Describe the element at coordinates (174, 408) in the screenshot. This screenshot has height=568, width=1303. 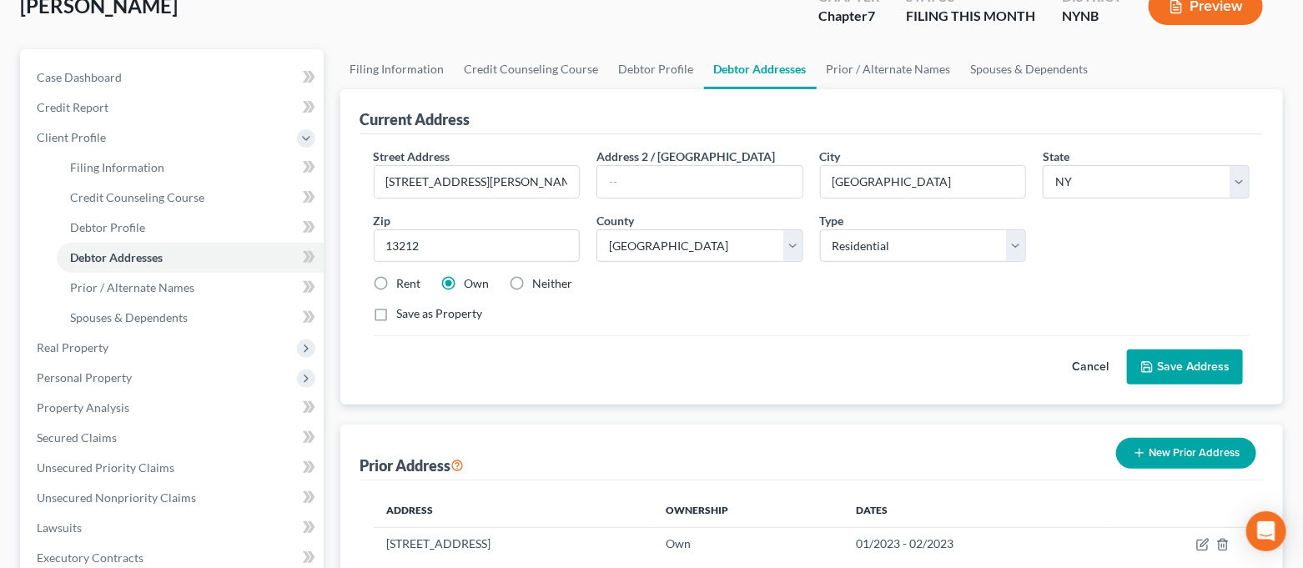
I see `a: Property Analysis` at that location.